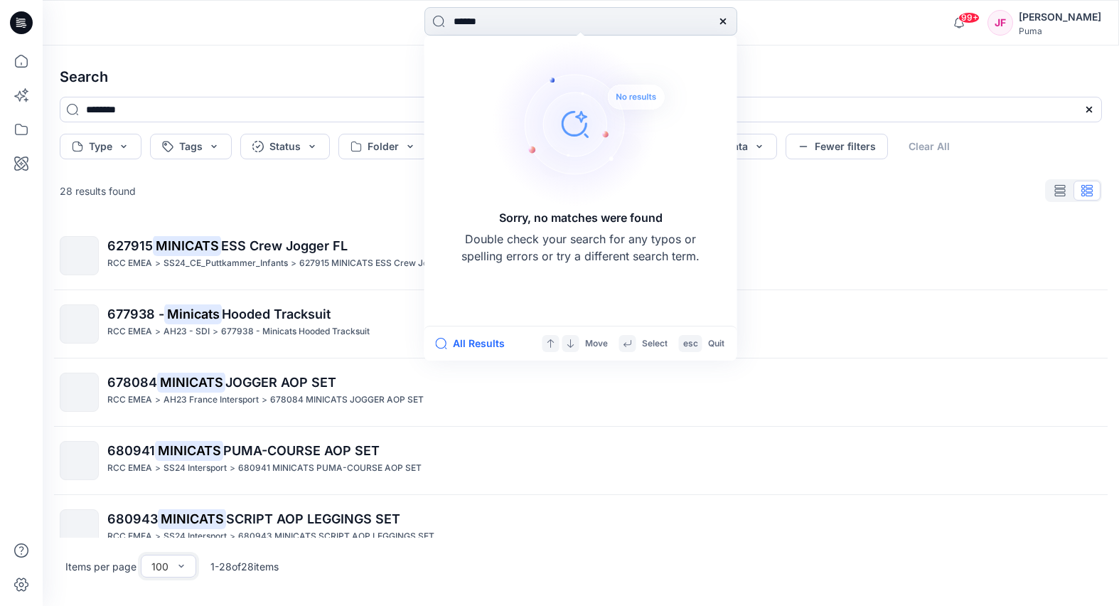  I want to click on p: AH23 France Intersport, so click(211, 400).